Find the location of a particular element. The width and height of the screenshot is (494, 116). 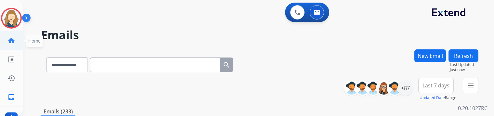

p: Emails (233) is located at coordinates (58, 111).